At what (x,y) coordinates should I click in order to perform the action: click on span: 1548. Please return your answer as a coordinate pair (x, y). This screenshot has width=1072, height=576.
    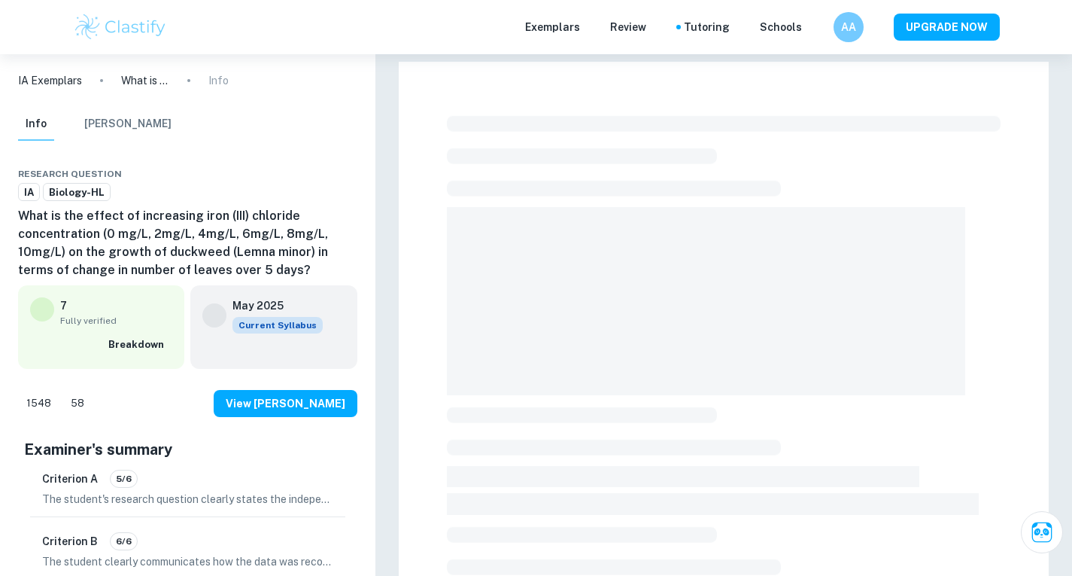
    Looking at the image, I should click on (38, 403).